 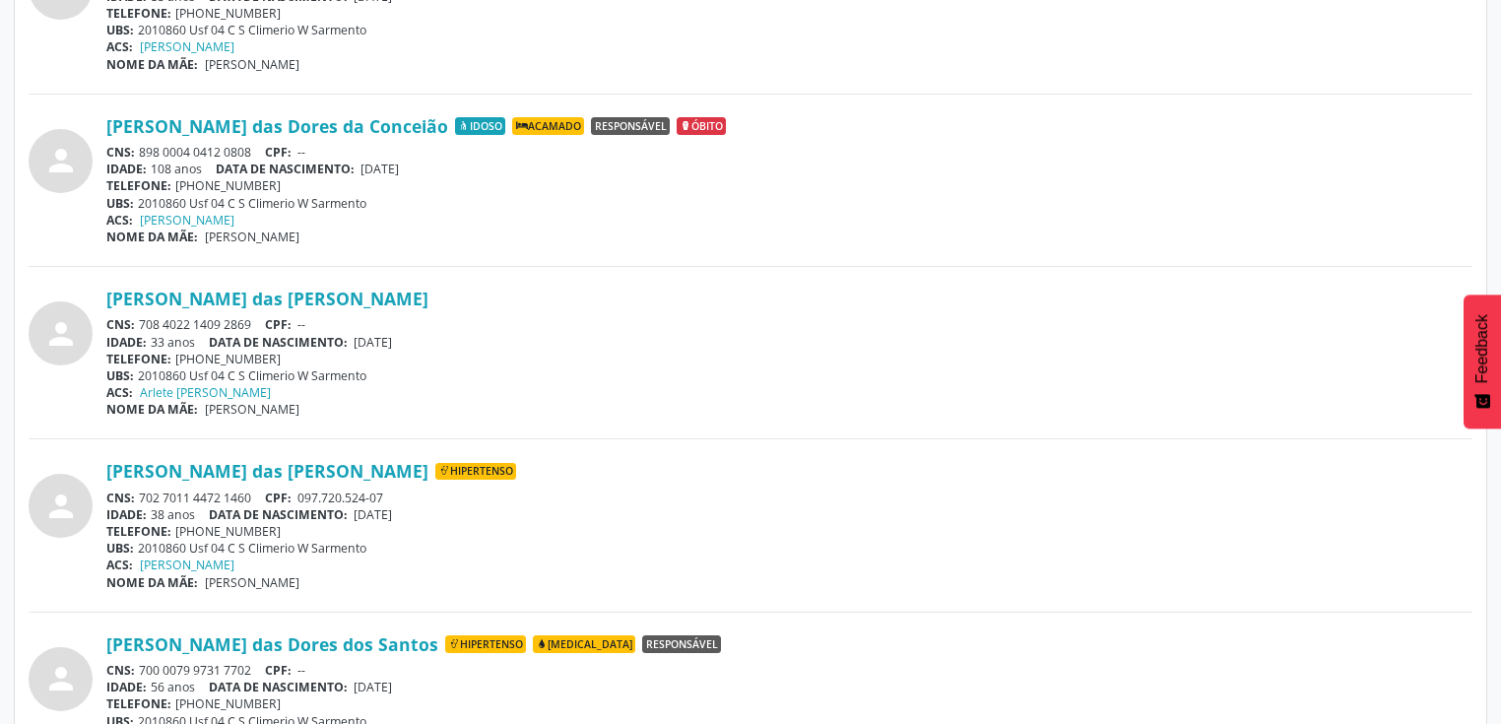 I want to click on div: 108 anos, so click(x=789, y=168).